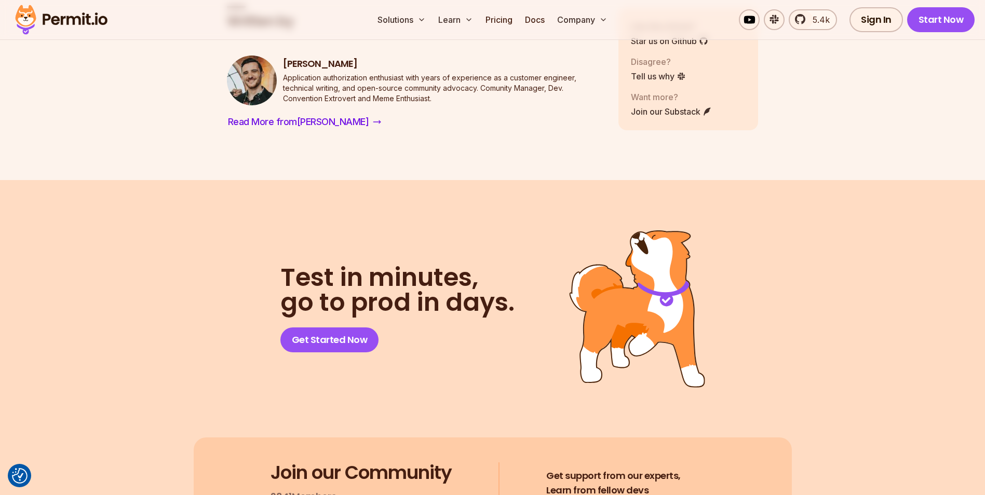  I want to click on img: Permit logo, so click(61, 20).